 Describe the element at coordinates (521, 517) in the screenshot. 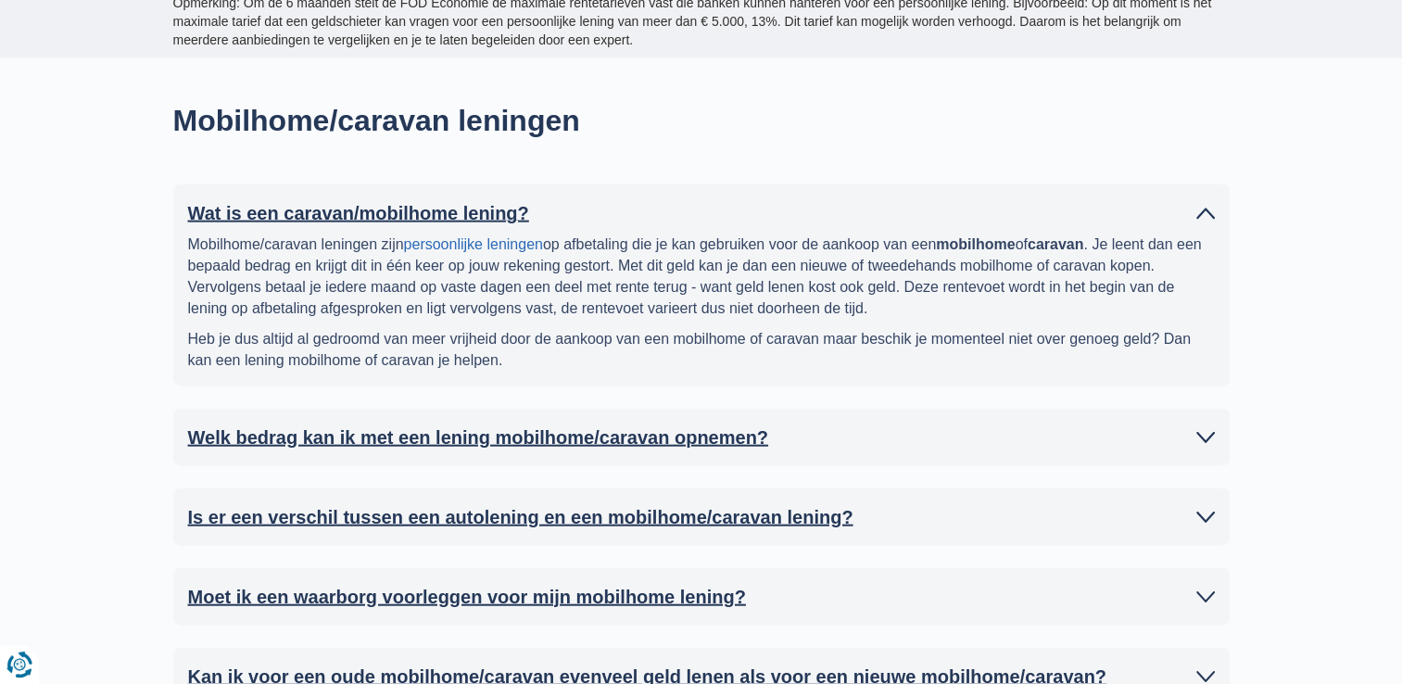

I see `h2: Is er een verschil tussen een autolening en een mobilhome/caravan lening?` at that location.